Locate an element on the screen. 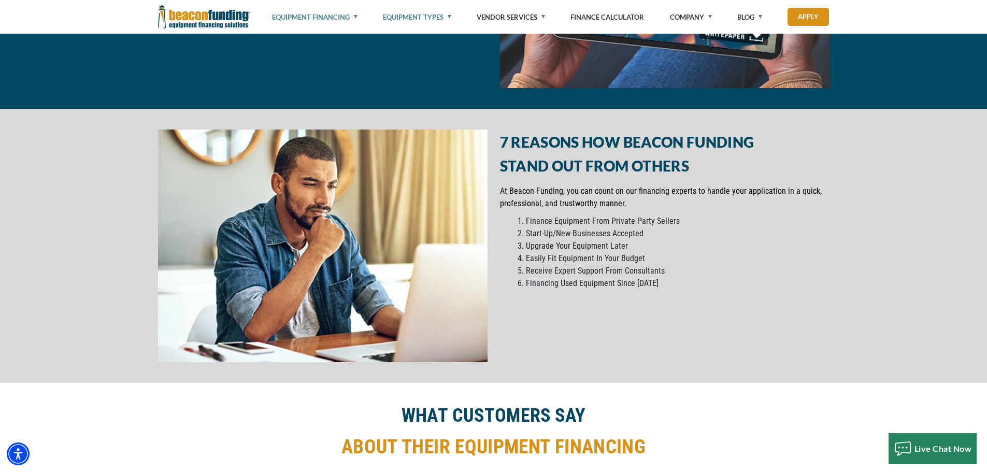  li: Upgrade Your Equipment Later is located at coordinates (678, 246).